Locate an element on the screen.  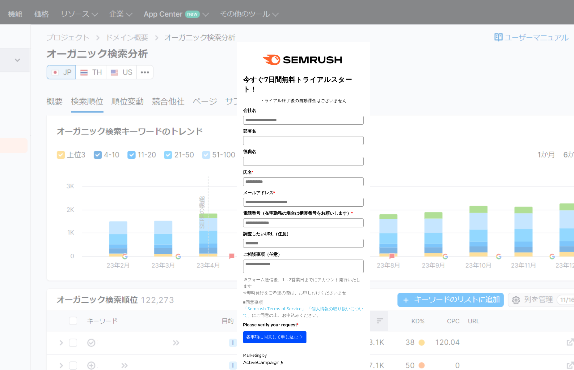
button: 各事項に同意して申し込む ▷ is located at coordinates (275, 337).